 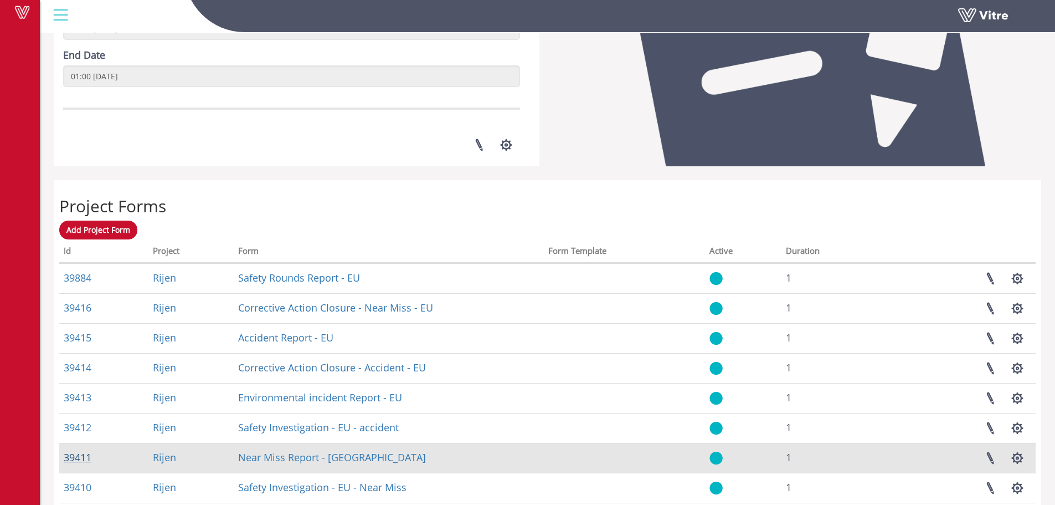 I want to click on a: Add Project Form, so click(x=98, y=230).